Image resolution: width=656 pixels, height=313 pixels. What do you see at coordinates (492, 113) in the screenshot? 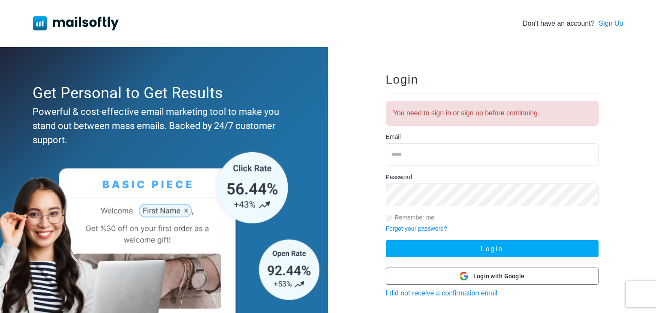
I see `div: You need to sign in or sign up before continuing.` at bounding box center [492, 113].